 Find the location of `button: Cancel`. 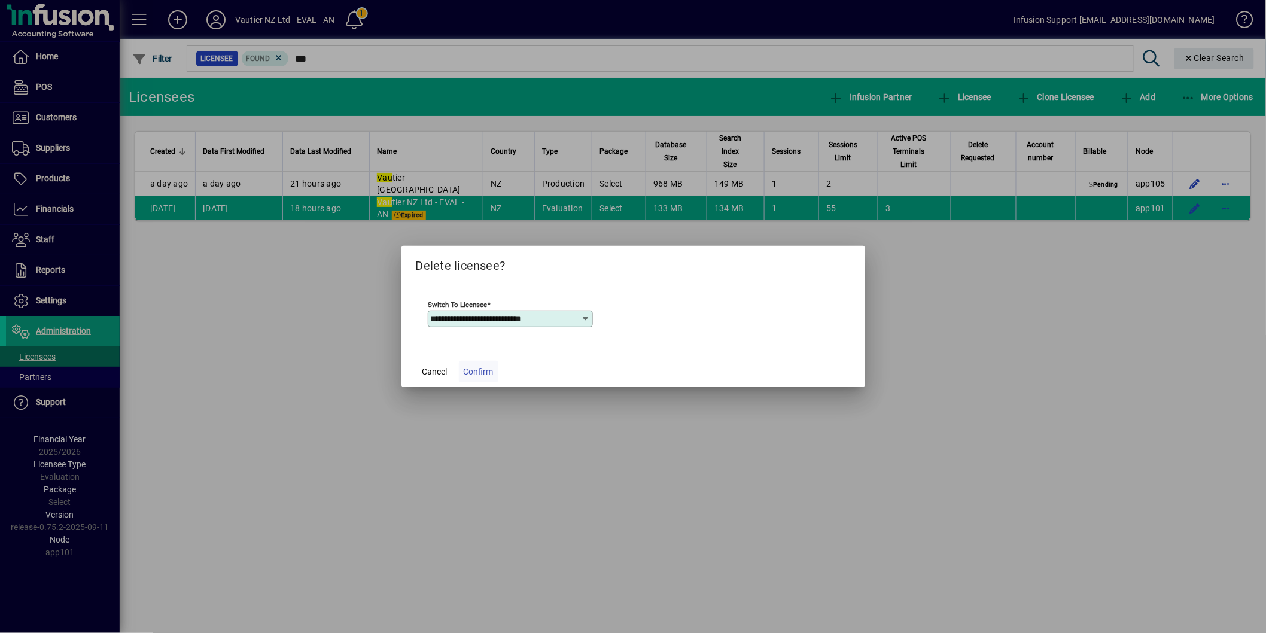

button: Cancel is located at coordinates (435, 372).